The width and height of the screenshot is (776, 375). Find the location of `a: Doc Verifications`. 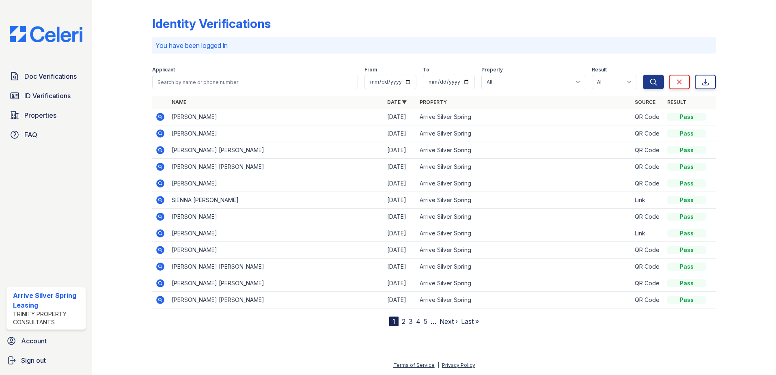

a: Doc Verifications is located at coordinates (46, 76).